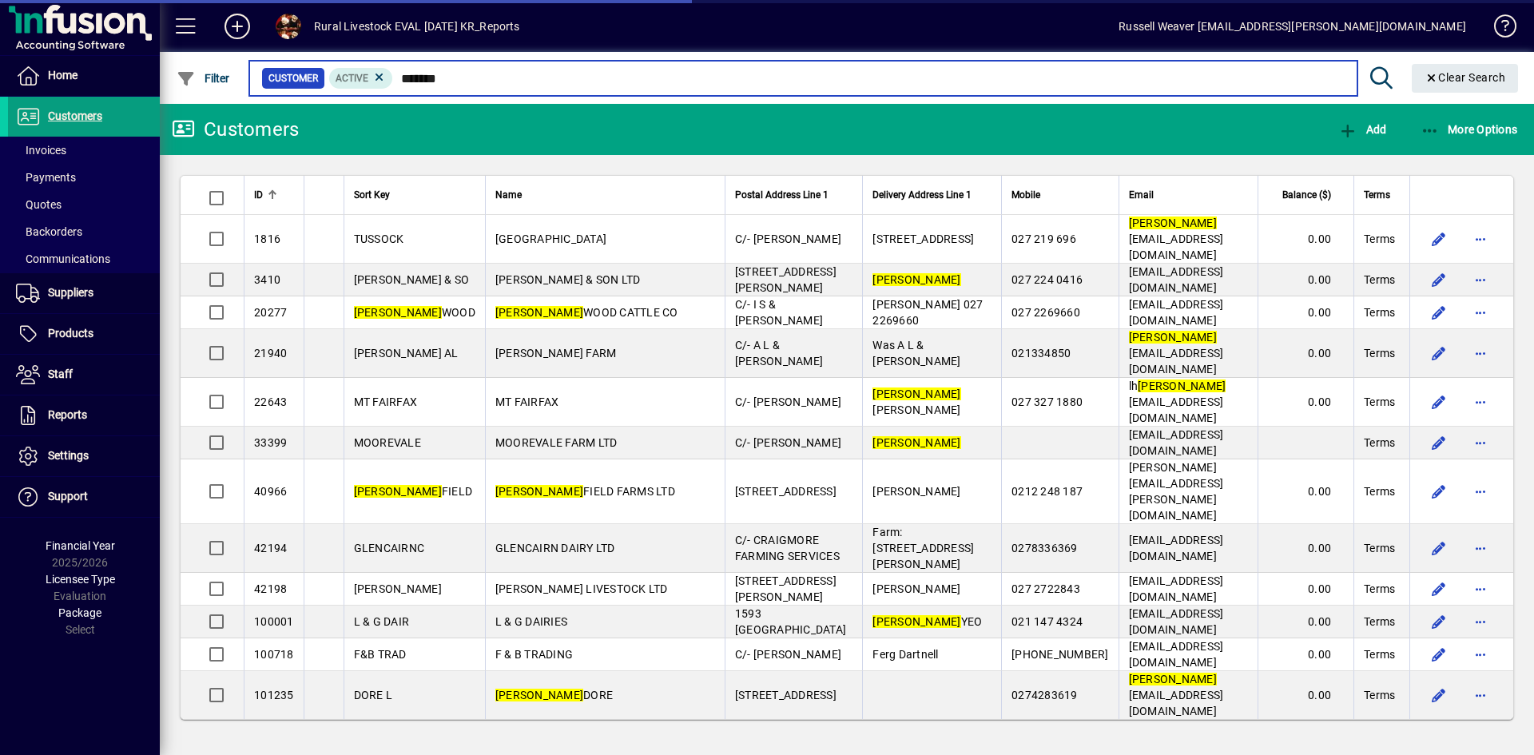 This screenshot has height=755, width=1534. I want to click on span: 100718, so click(274, 654).